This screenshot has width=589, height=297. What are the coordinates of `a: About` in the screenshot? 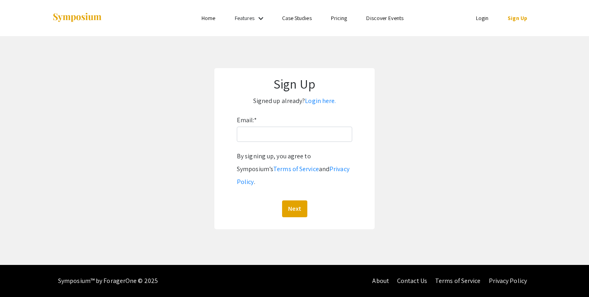 It's located at (380, 280).